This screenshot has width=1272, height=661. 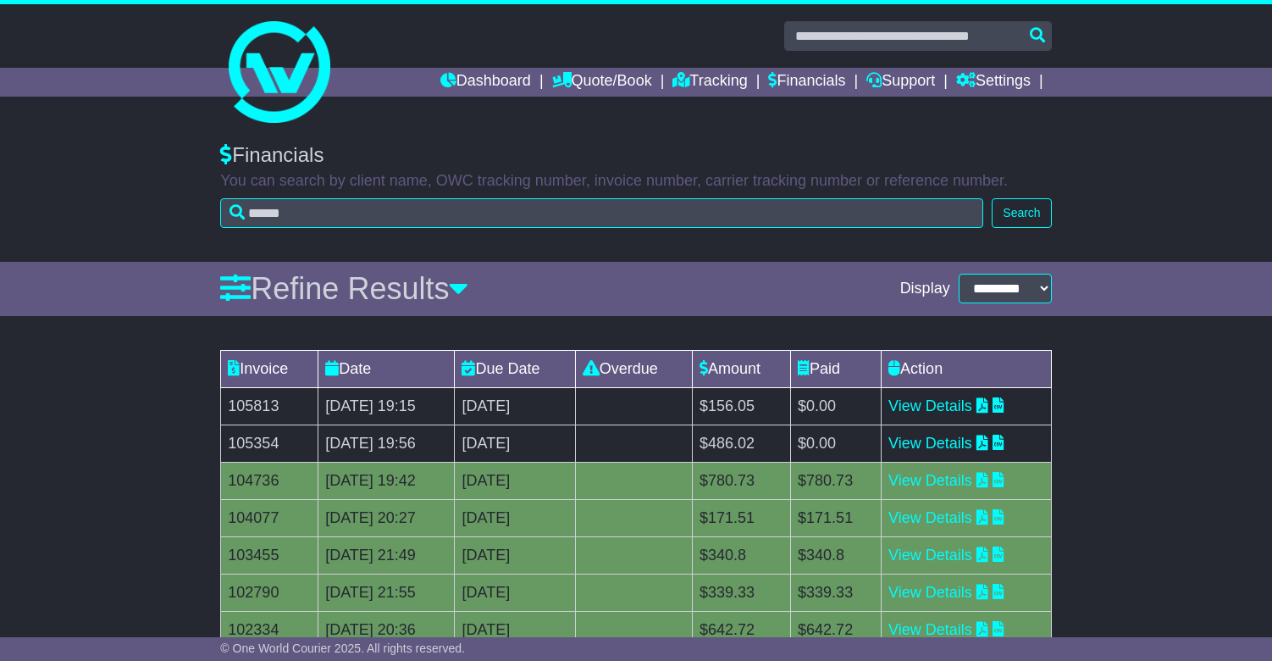 I want to click on td: 104736, so click(x=269, y=480).